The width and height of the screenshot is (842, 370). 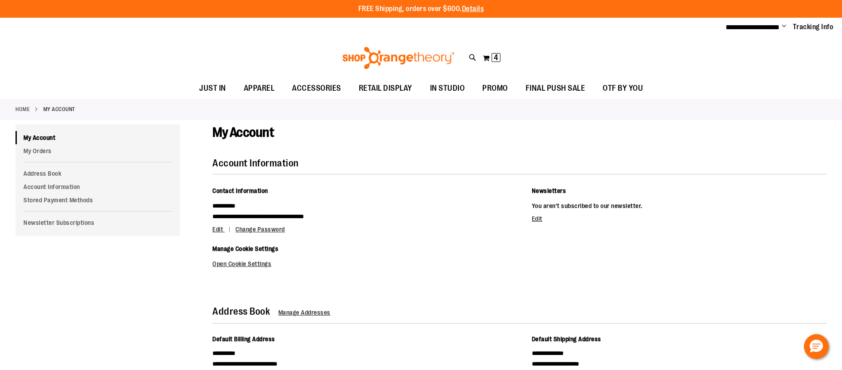 I want to click on span: IN STUDIO, so click(x=447, y=88).